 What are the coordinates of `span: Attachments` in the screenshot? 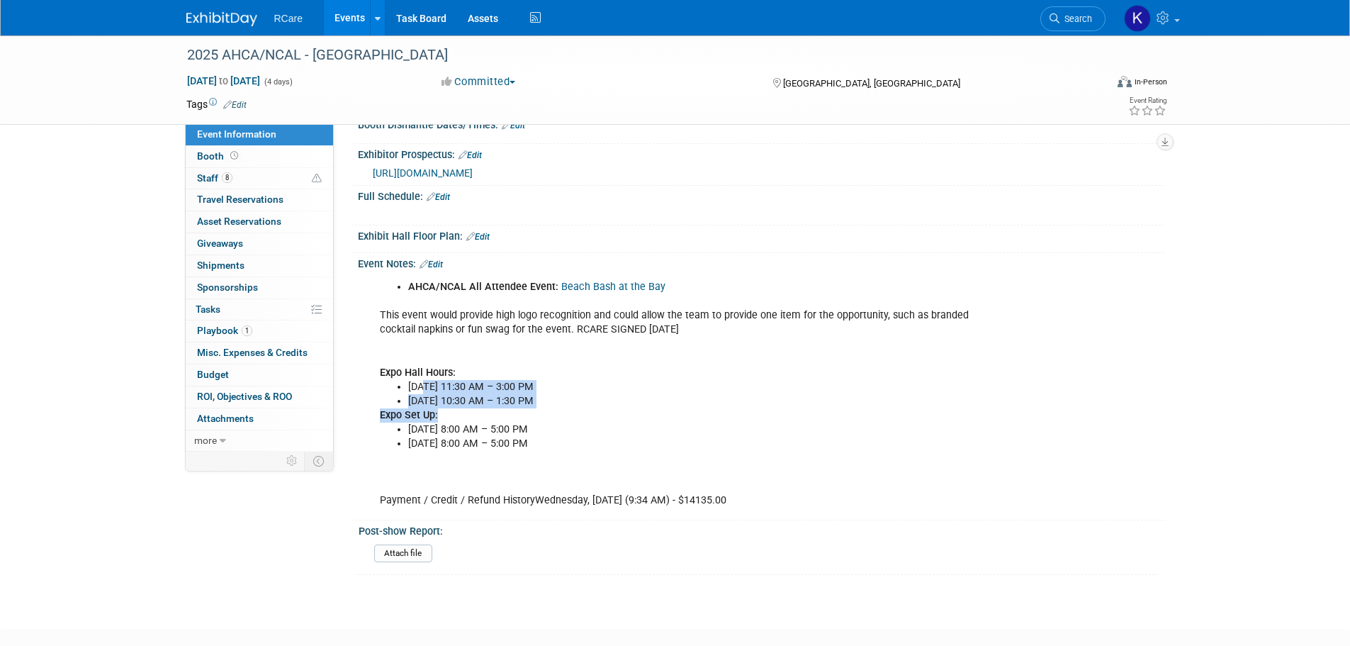 It's located at (225, 418).